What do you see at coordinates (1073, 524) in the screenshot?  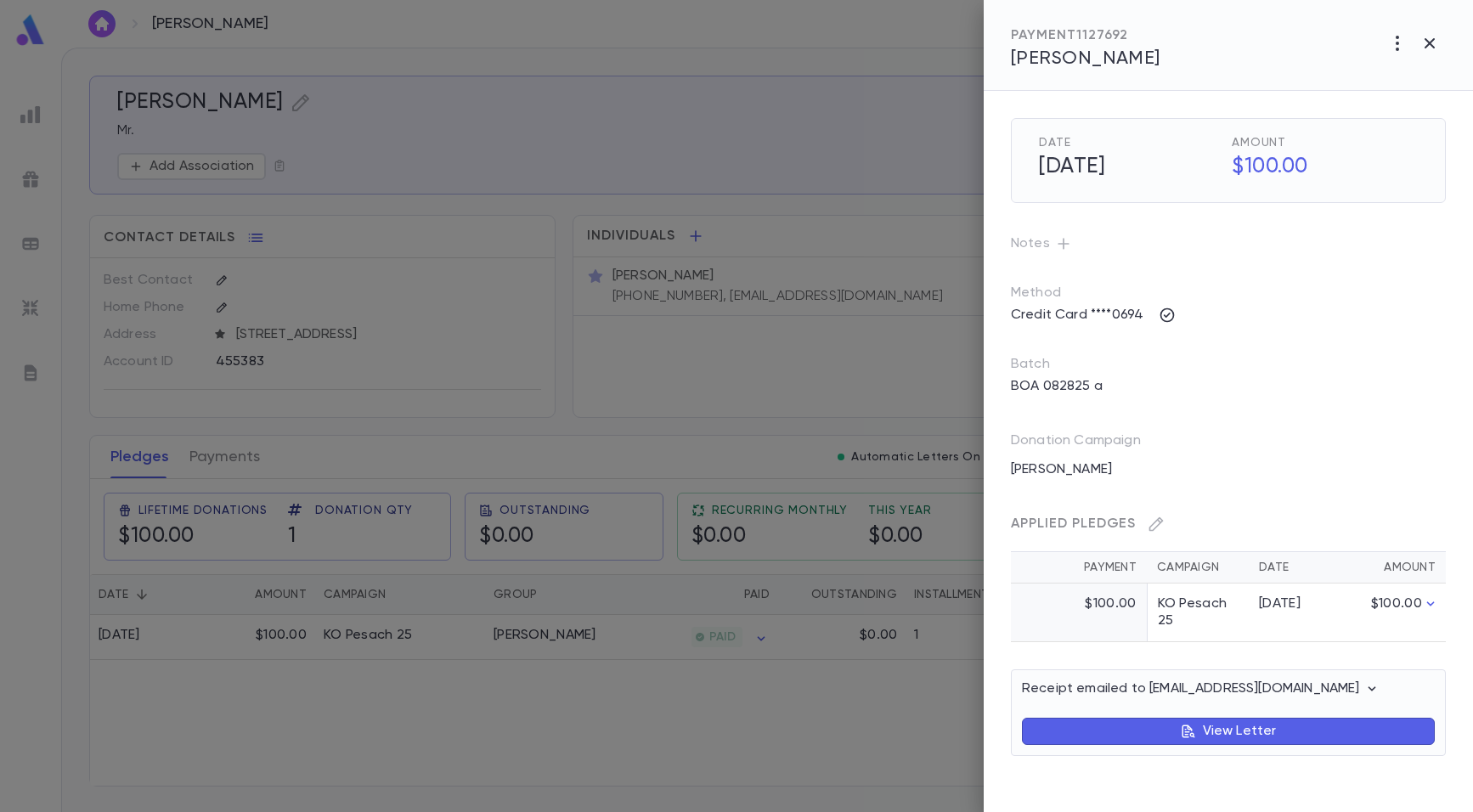 I see `span: Applied Pledges` at bounding box center [1073, 524].